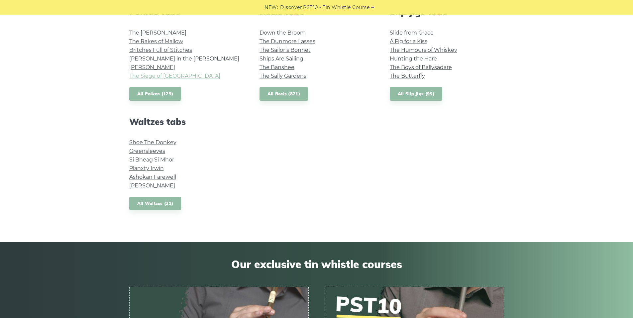  What do you see at coordinates (277, 67) in the screenshot?
I see `a: The Banshee` at bounding box center [277, 67].